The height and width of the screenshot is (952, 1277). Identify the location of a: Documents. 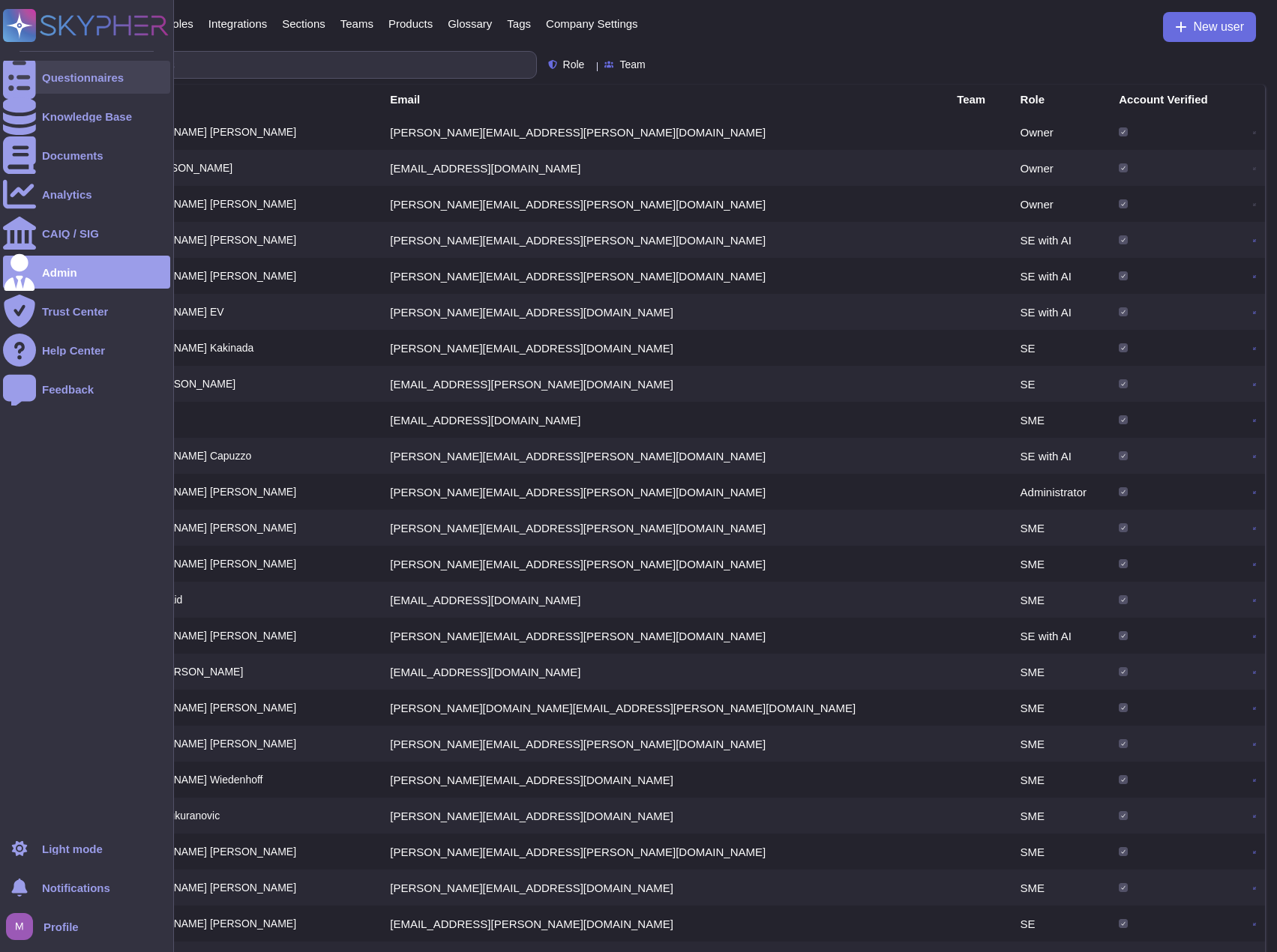
(86, 155).